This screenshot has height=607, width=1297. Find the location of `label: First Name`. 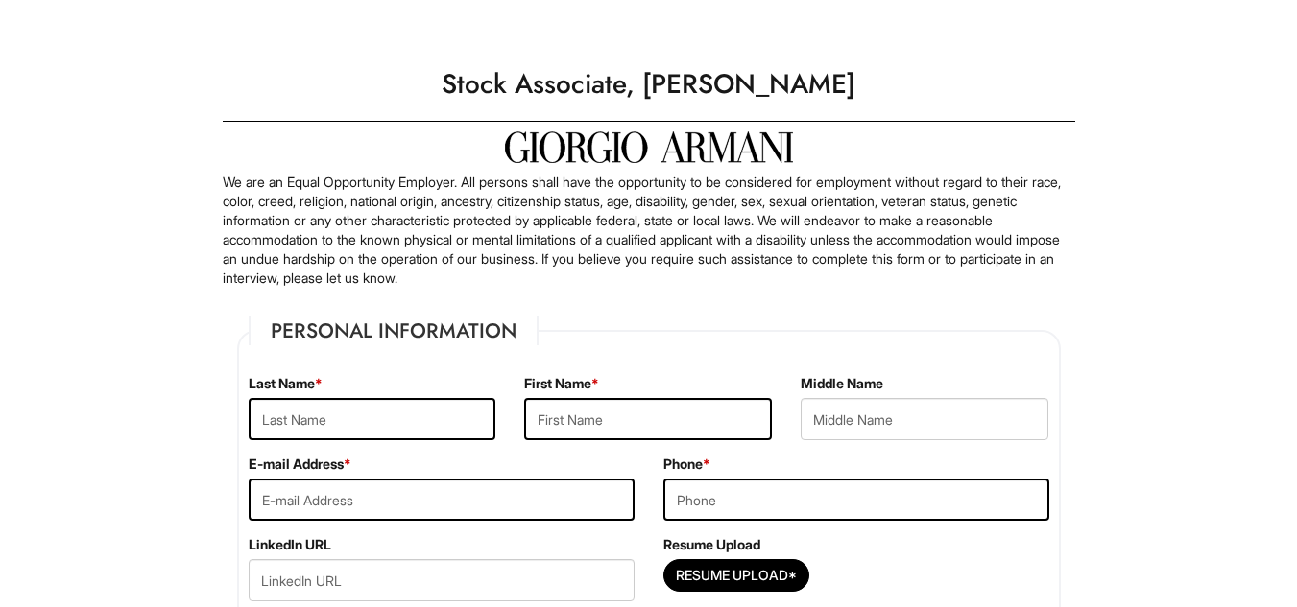

label: First Name is located at coordinates (561, 384).